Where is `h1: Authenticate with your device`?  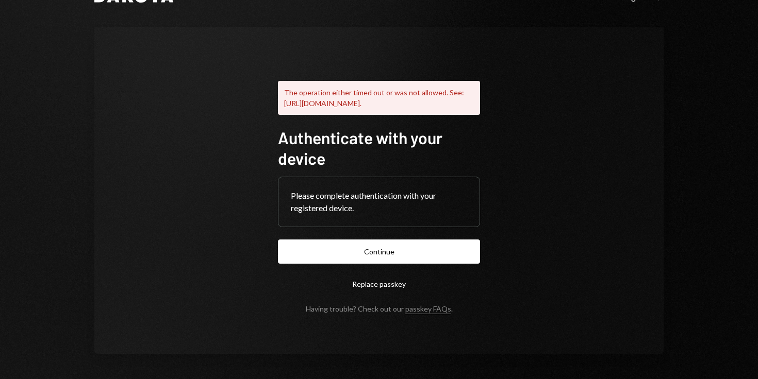
h1: Authenticate with your device is located at coordinates (379, 148).